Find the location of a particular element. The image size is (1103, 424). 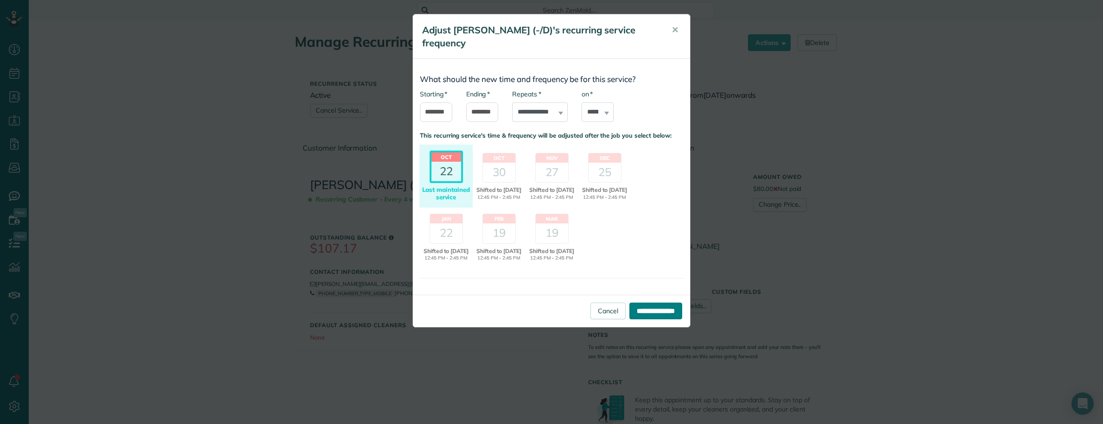

div: Last maintained service is located at coordinates (446, 193).